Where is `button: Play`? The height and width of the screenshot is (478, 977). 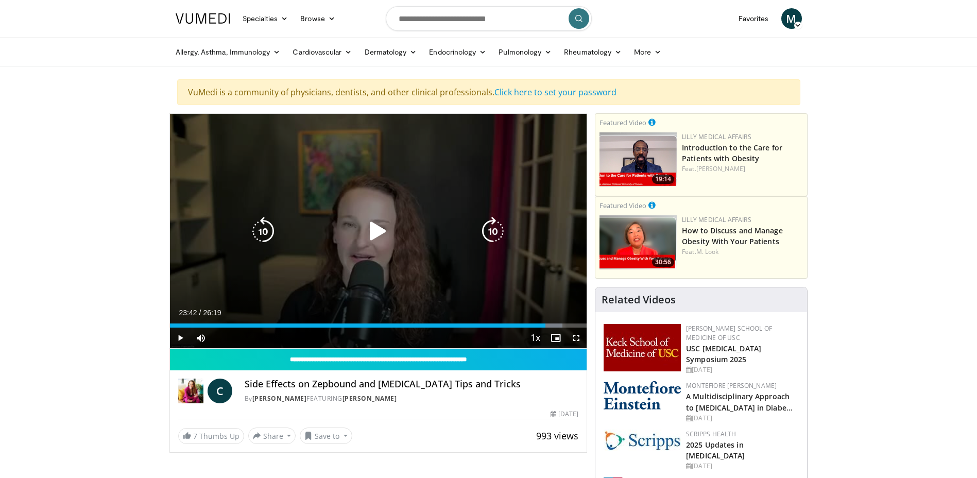 button: Play is located at coordinates (180, 338).